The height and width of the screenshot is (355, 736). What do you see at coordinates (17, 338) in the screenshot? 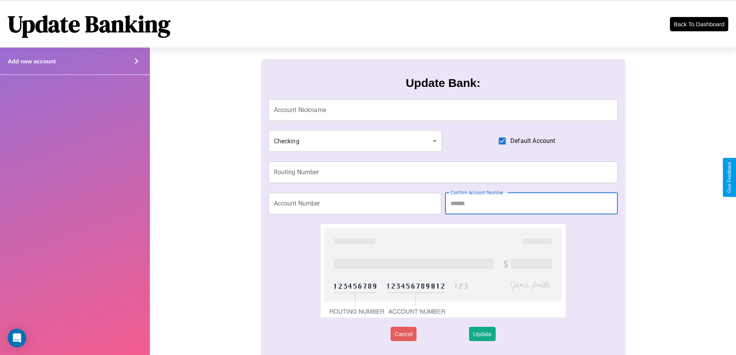
I see `div: Open Intercom Messenger` at bounding box center [17, 338].